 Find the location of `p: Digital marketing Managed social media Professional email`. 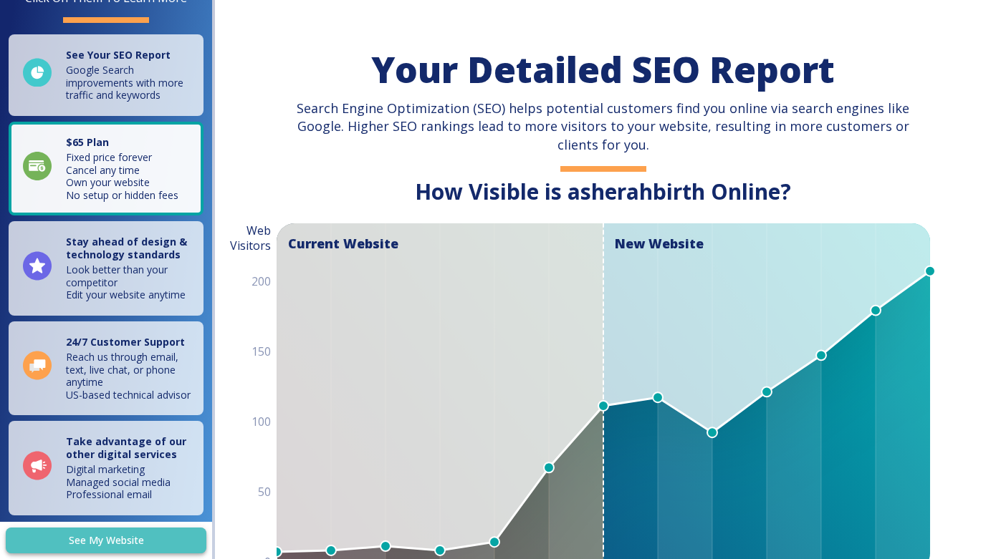

p: Digital marketing Managed social media Professional email is located at coordinates (130, 482).